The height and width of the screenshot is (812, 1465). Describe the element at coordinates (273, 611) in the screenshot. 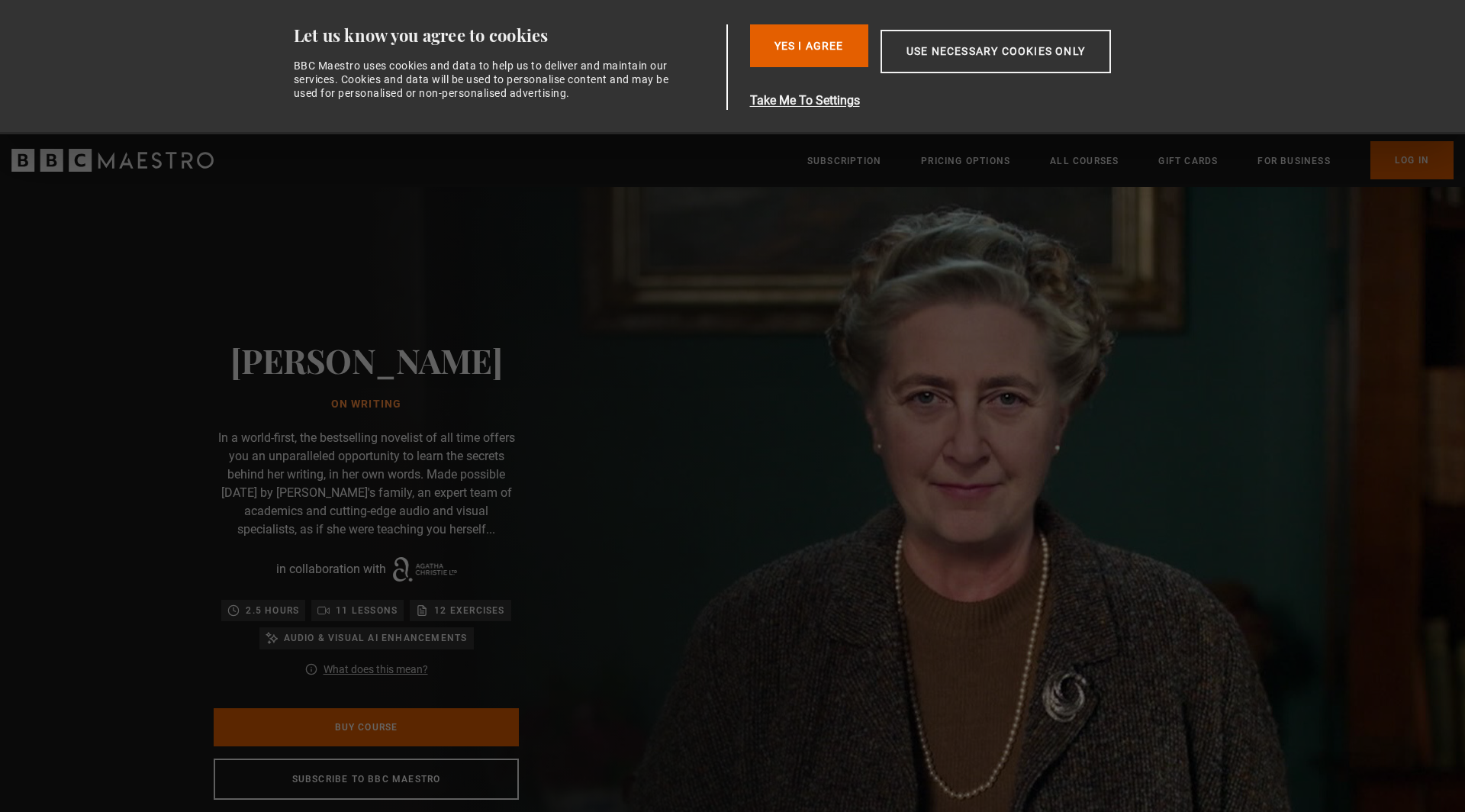

I see `p: 2.5 hours` at that location.